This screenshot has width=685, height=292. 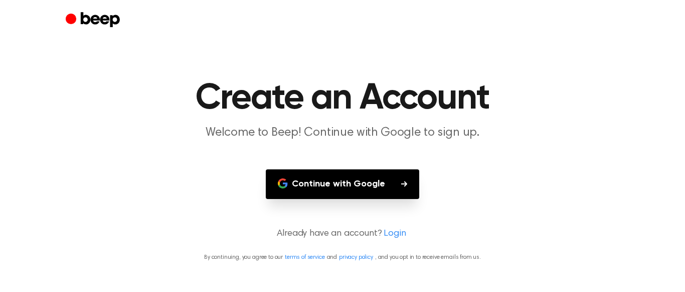 I want to click on h1: Create an Account, so click(x=343, y=98).